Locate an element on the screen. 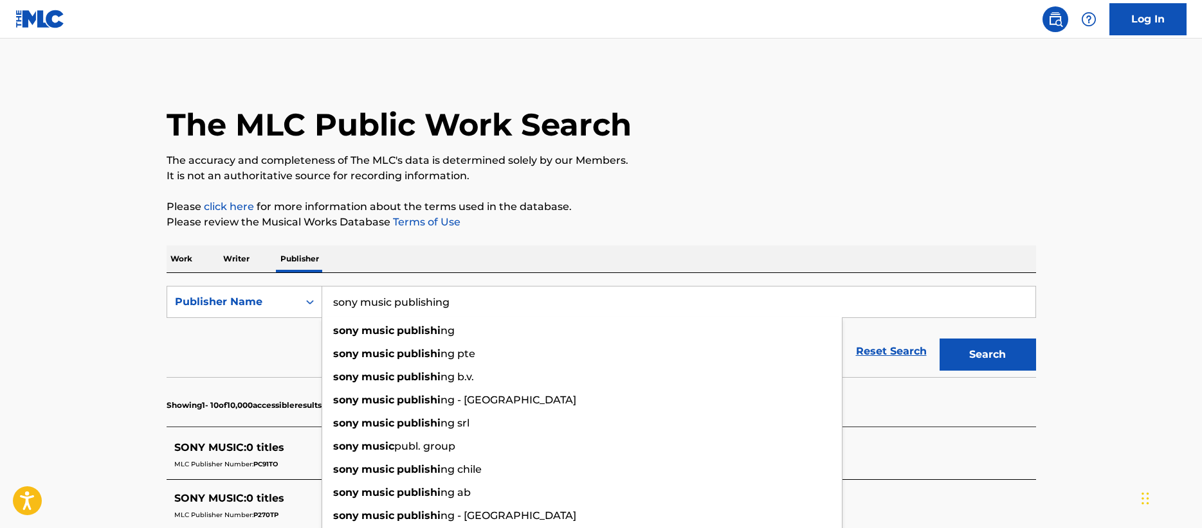  p: Please review the Musical Works Database is located at coordinates (601, 222).